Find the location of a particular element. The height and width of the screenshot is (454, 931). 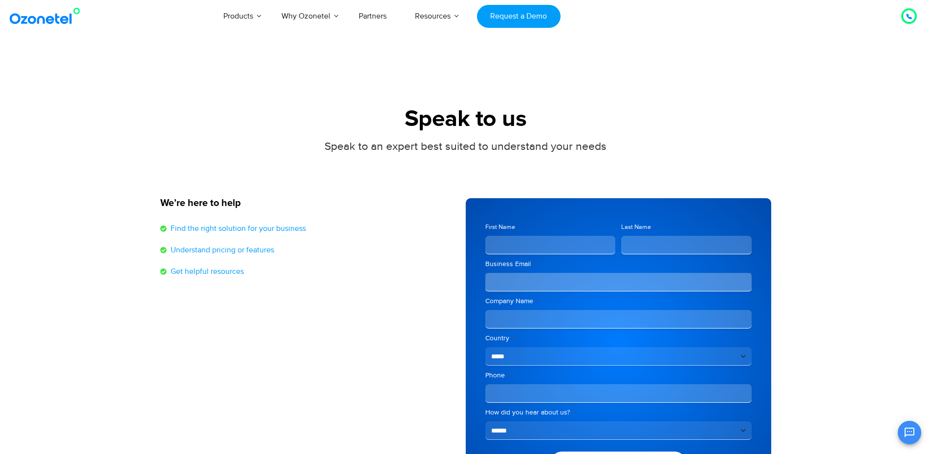

span: Get helpful resources is located at coordinates (206, 272).